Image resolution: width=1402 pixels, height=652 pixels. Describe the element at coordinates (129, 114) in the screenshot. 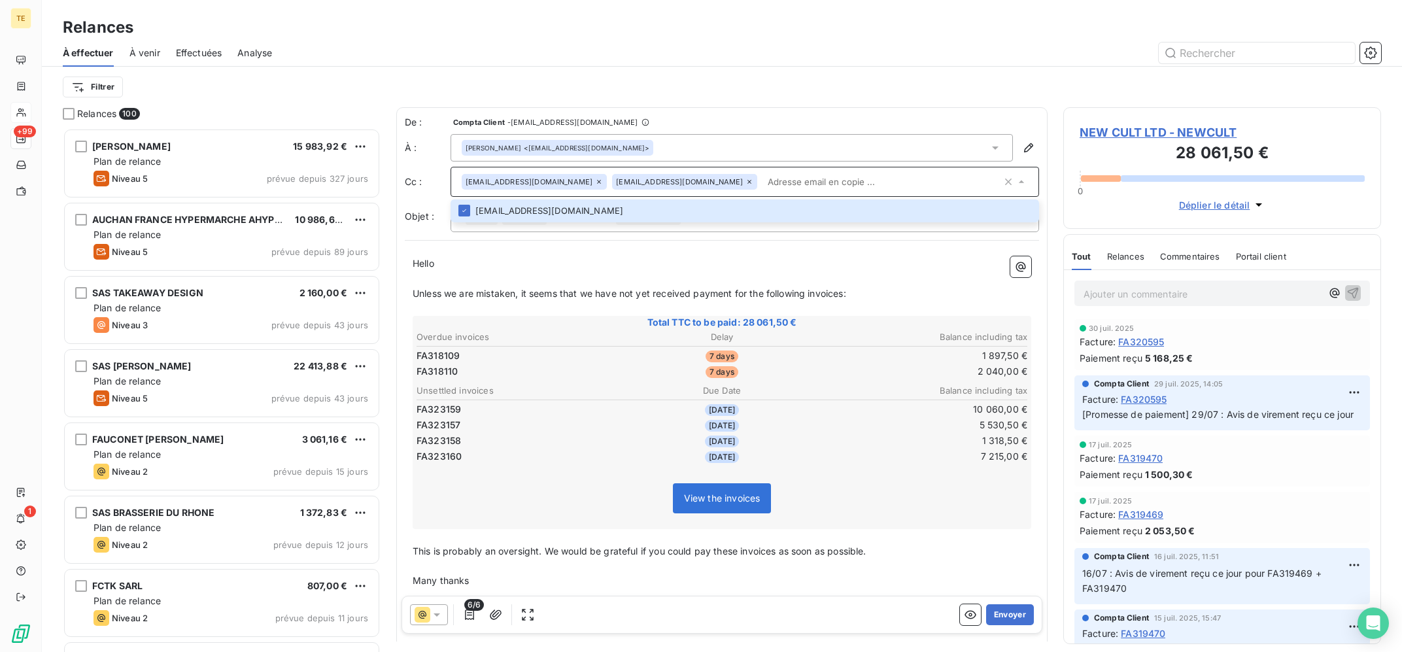

I see `span: 100` at that location.